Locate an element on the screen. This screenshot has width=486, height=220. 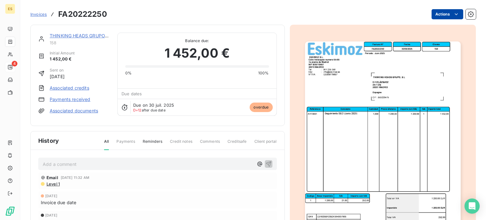
span: overdue is located at coordinates (261, 107).